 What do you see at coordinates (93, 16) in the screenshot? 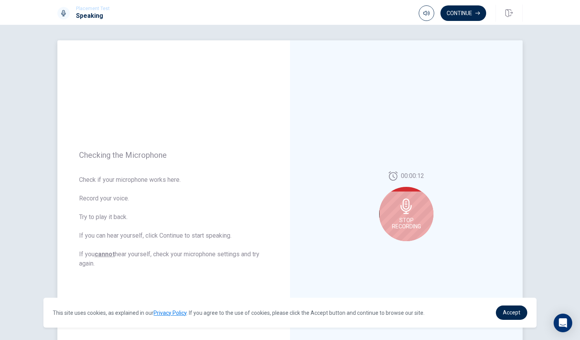
I see `h1: Speaking` at bounding box center [93, 16].